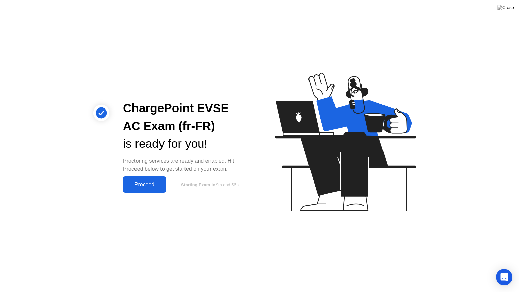 This screenshot has width=519, height=292. I want to click on div: Open Intercom Messenger, so click(504, 277).